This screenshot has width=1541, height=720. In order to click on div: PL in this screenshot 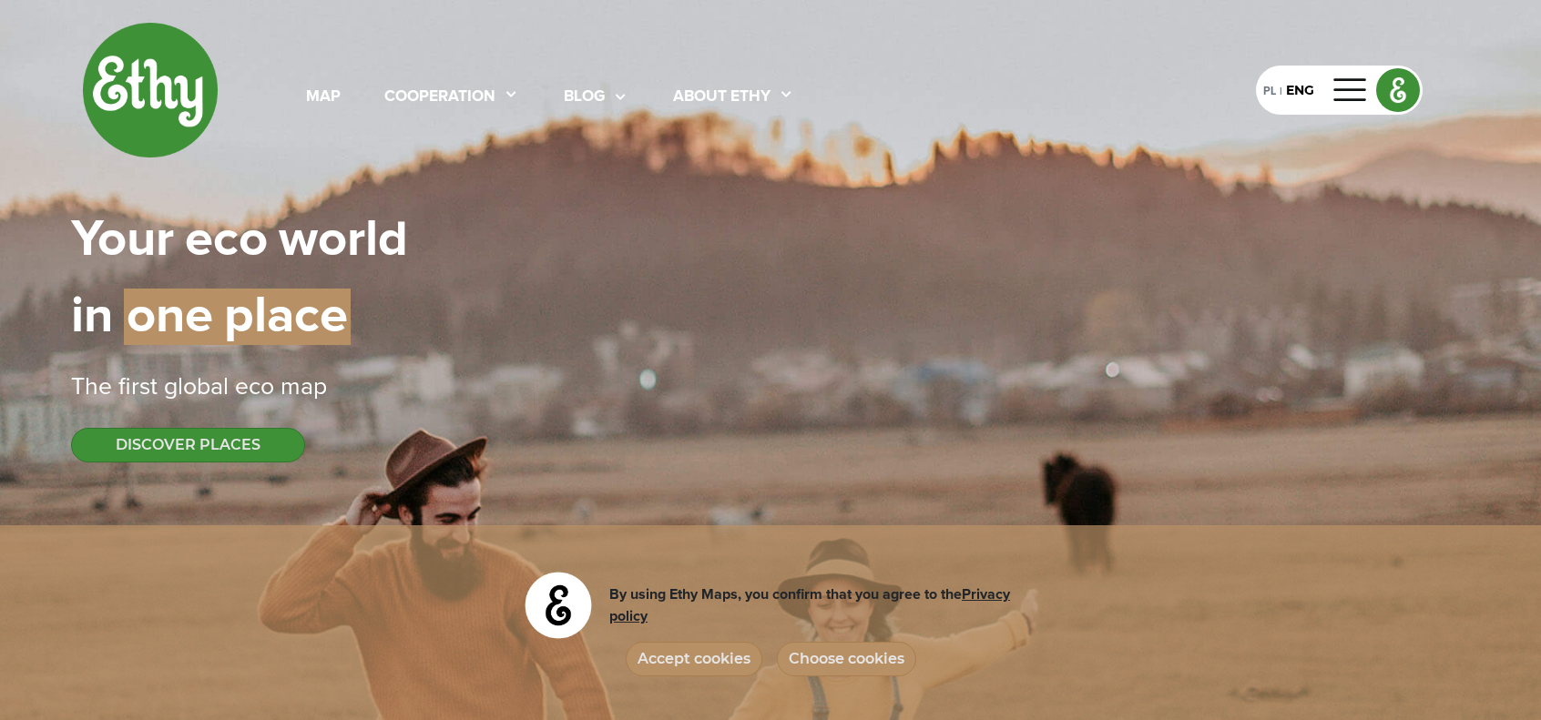, I will do `click(1270, 90)`.